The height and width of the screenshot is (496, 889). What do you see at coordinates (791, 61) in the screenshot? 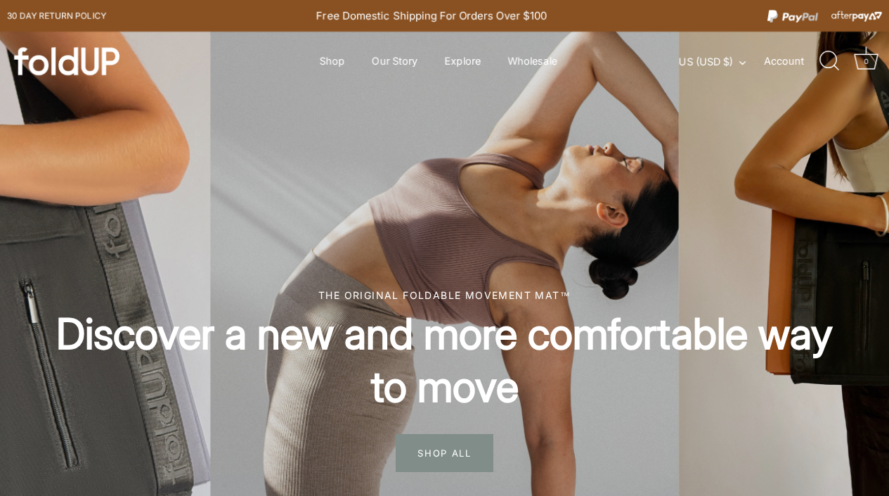
I see `a: Account` at bounding box center [791, 61].